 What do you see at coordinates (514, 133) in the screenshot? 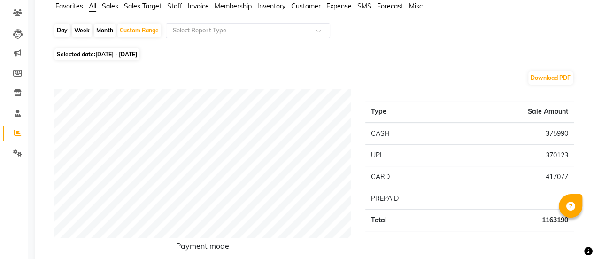
I see `td: 375990` at bounding box center [514, 133].